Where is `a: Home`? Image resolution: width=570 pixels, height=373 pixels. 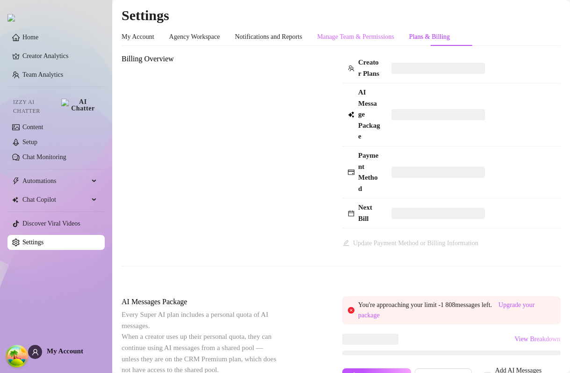 a: Home is located at coordinates (30, 37).